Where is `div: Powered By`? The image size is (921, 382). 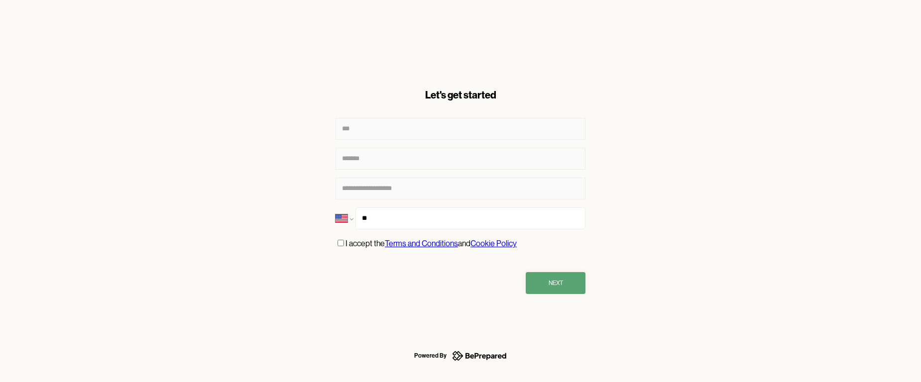 div: Powered By is located at coordinates (430, 356).